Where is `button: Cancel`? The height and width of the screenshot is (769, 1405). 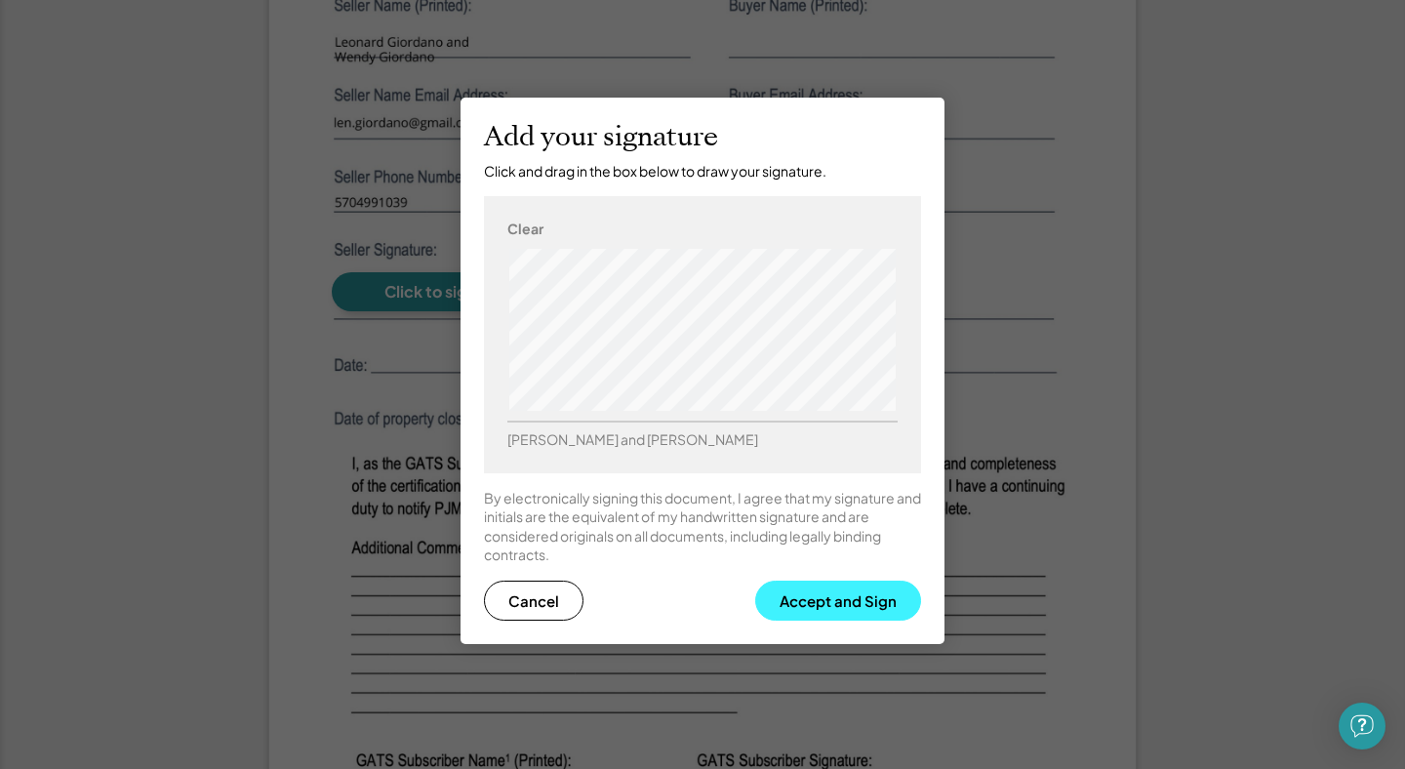
button: Cancel is located at coordinates (534, 600).